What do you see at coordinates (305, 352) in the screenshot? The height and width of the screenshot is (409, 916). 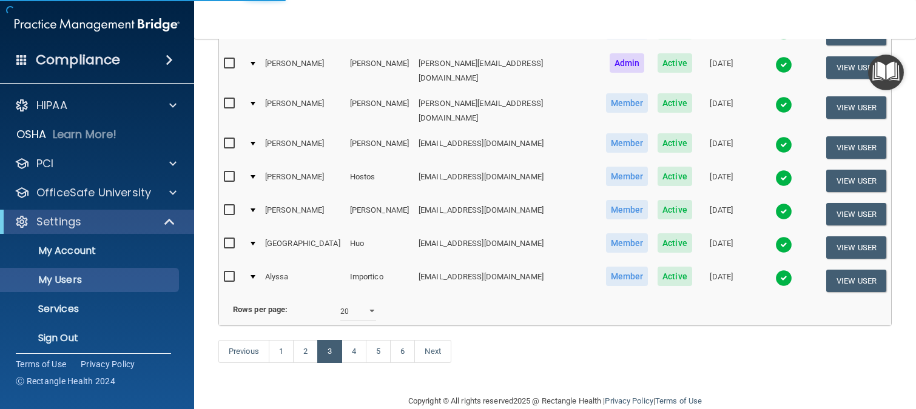 I see `a: 2` at bounding box center [305, 352].